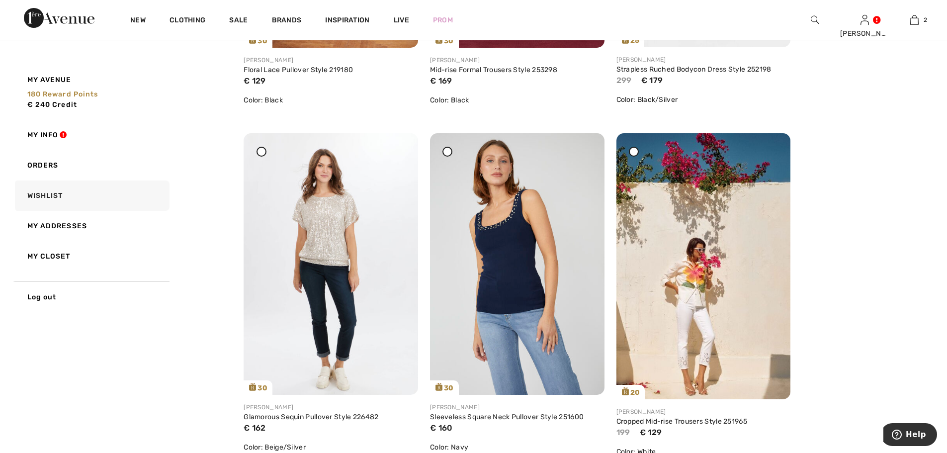 This screenshot has width=947, height=453. I want to click on span: € 240 Credit, so click(52, 104).